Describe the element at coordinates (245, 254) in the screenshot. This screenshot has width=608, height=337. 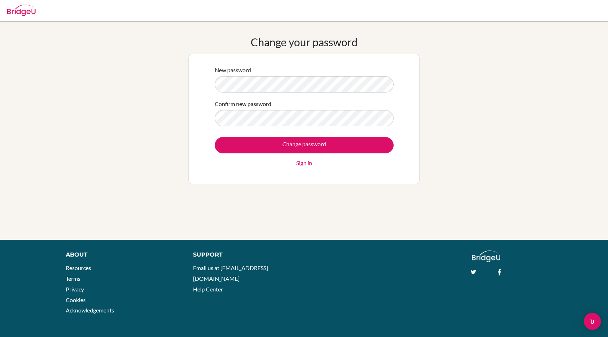
I see `div: Support` at that location.